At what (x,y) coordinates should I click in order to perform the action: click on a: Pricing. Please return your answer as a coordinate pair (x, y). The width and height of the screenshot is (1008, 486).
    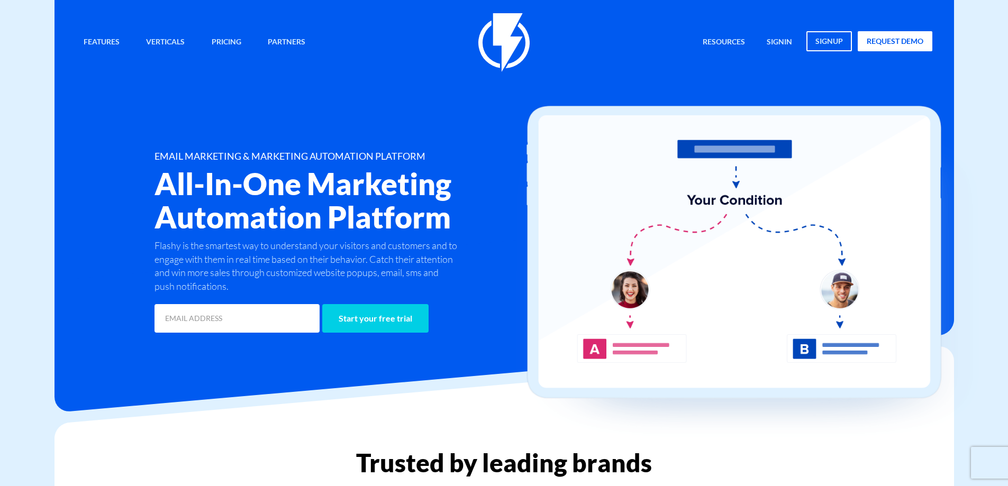
    Looking at the image, I should click on (226, 42).